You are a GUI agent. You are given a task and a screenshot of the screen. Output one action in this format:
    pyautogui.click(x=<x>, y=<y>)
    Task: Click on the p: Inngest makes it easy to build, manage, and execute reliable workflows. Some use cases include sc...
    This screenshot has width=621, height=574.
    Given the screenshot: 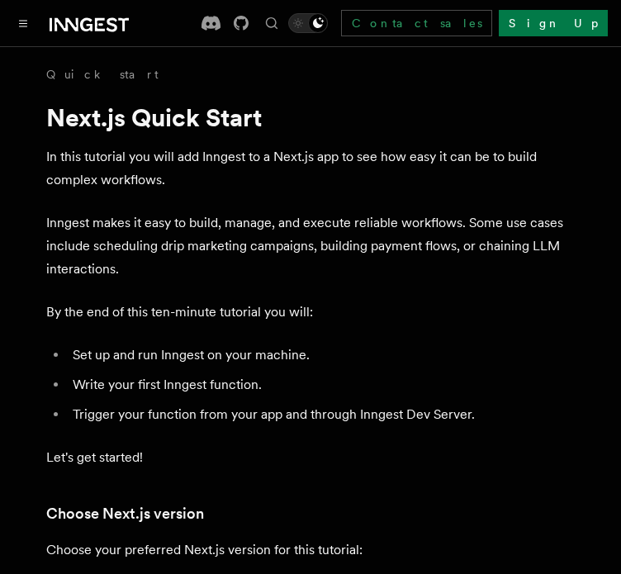 What is the action you would take?
    pyautogui.click(x=310, y=246)
    